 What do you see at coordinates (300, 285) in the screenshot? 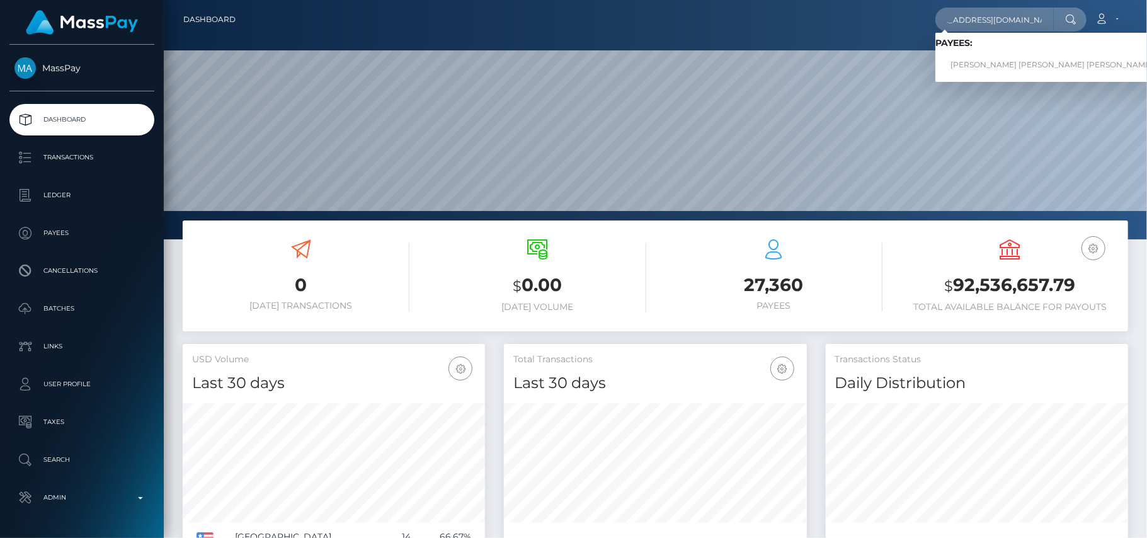
I see `h3: 0` at bounding box center [300, 285].